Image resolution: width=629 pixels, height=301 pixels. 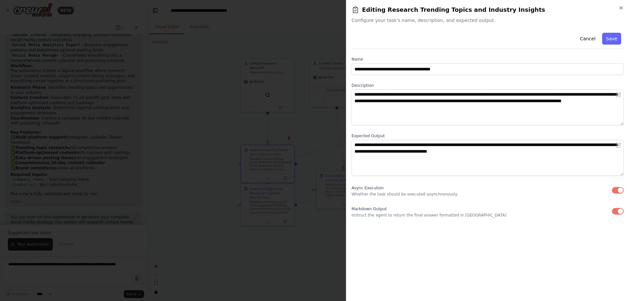 I want to click on span: Async Execution, so click(x=368, y=188).